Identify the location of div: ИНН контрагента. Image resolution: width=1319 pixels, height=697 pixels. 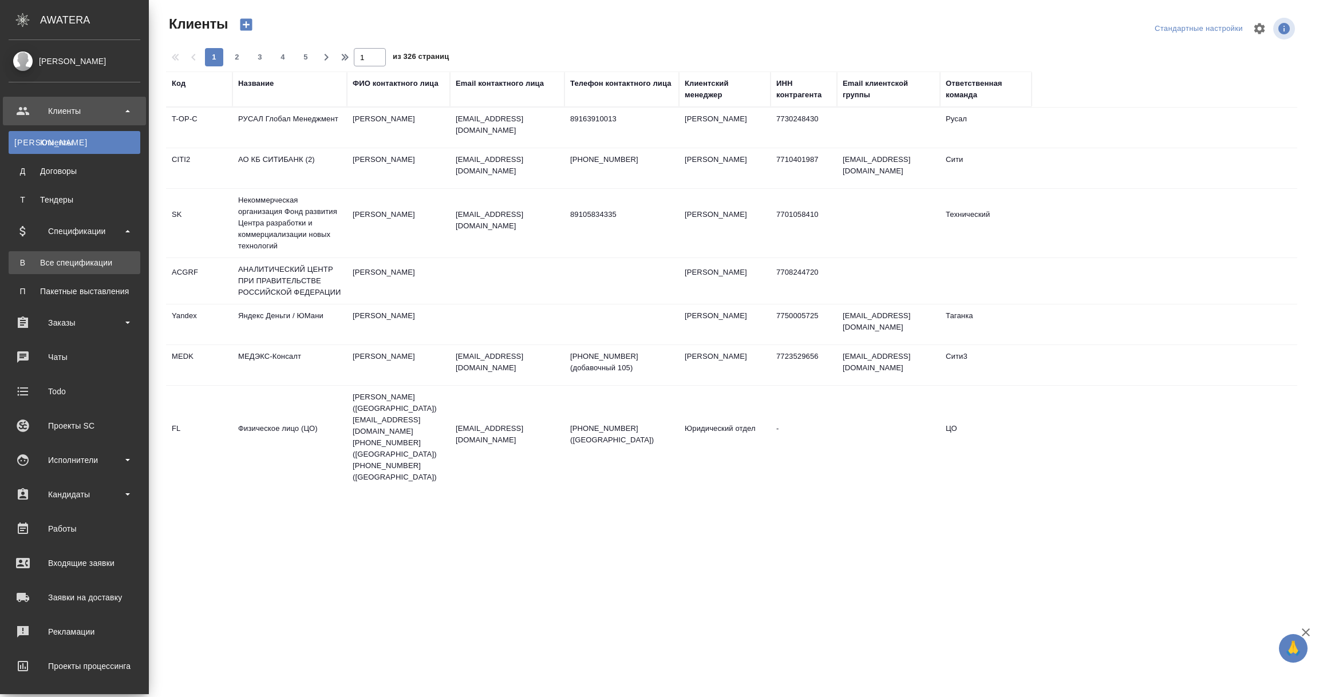
(804, 89).